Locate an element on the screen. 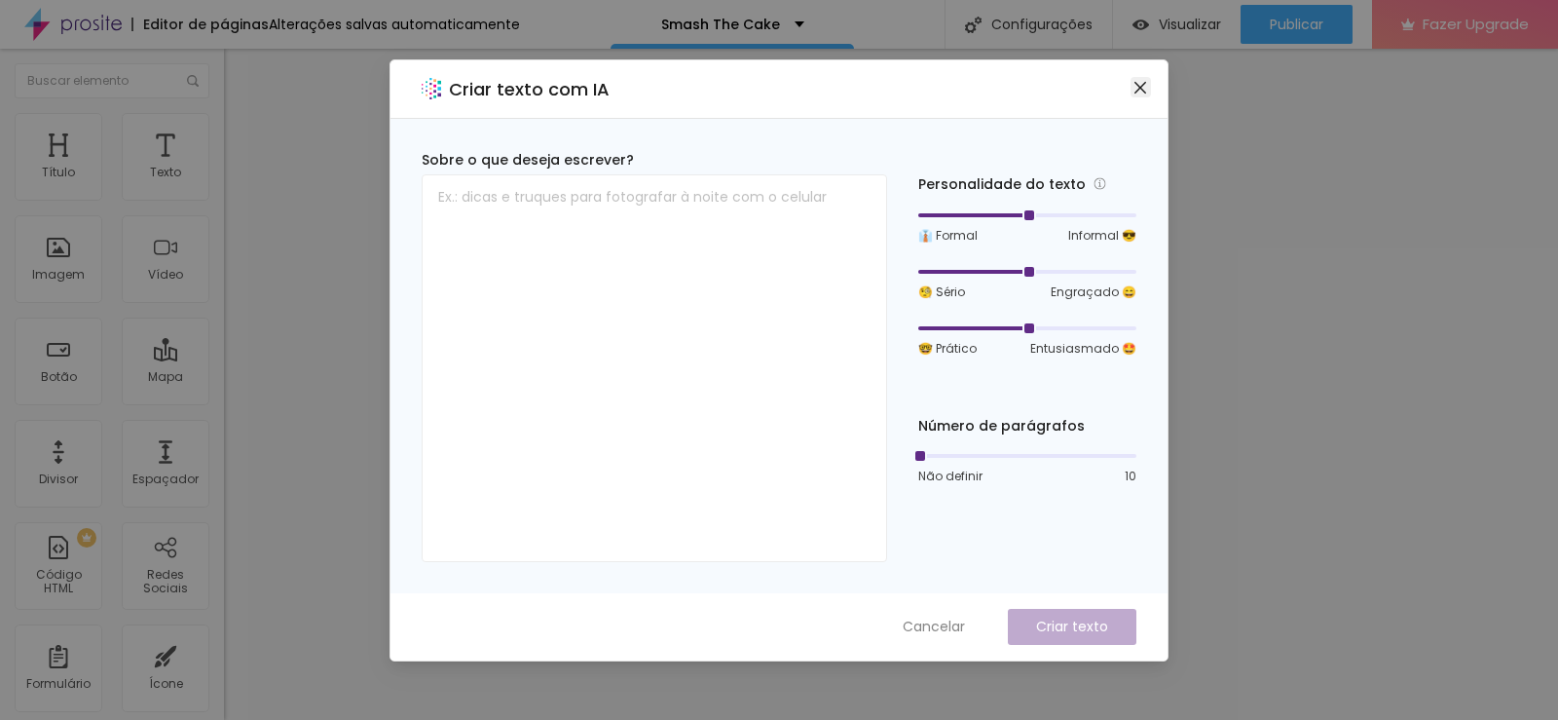  span: Informal 😎 is located at coordinates (1102, 236).